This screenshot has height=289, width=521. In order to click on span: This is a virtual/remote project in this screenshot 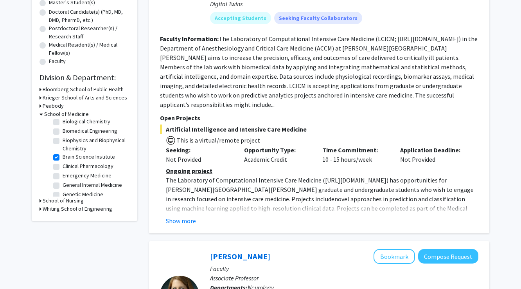, I will do `click(218, 140)`.